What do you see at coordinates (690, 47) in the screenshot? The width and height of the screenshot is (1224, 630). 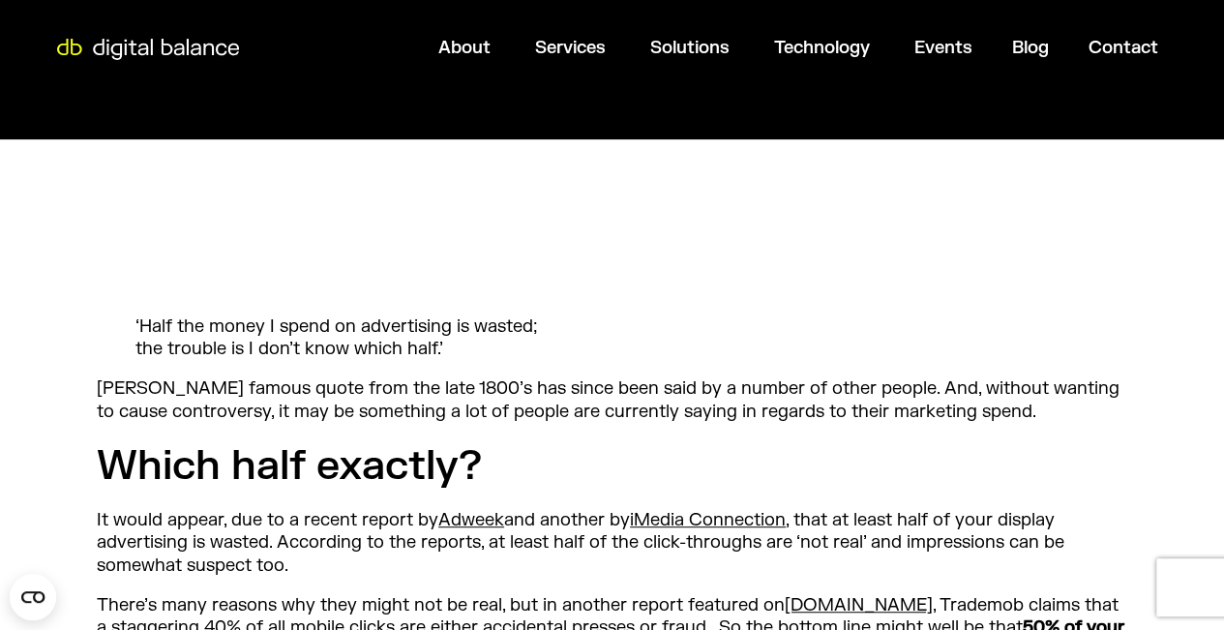 I see `a: Solutions` at bounding box center [690, 47].